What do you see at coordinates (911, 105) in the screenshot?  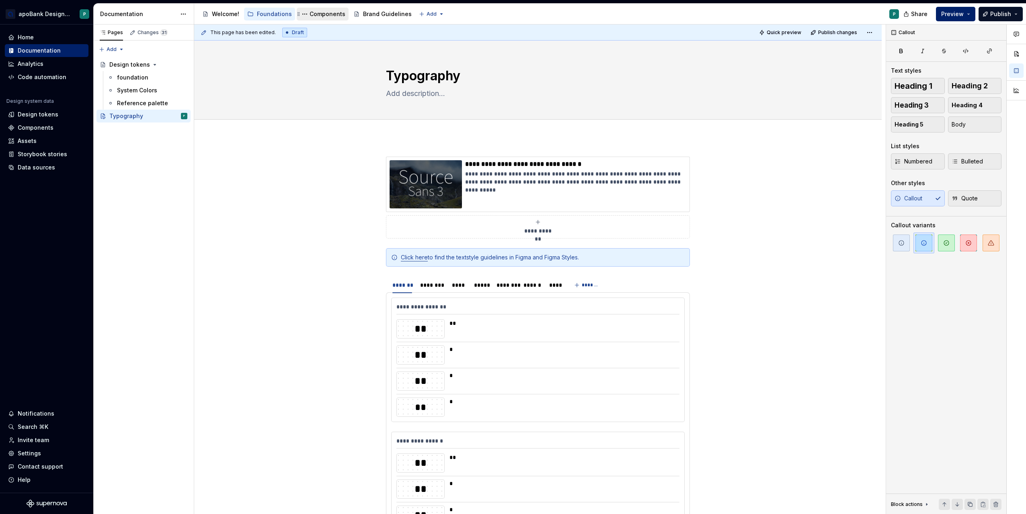 I see `span: Heading 3` at bounding box center [911, 105].